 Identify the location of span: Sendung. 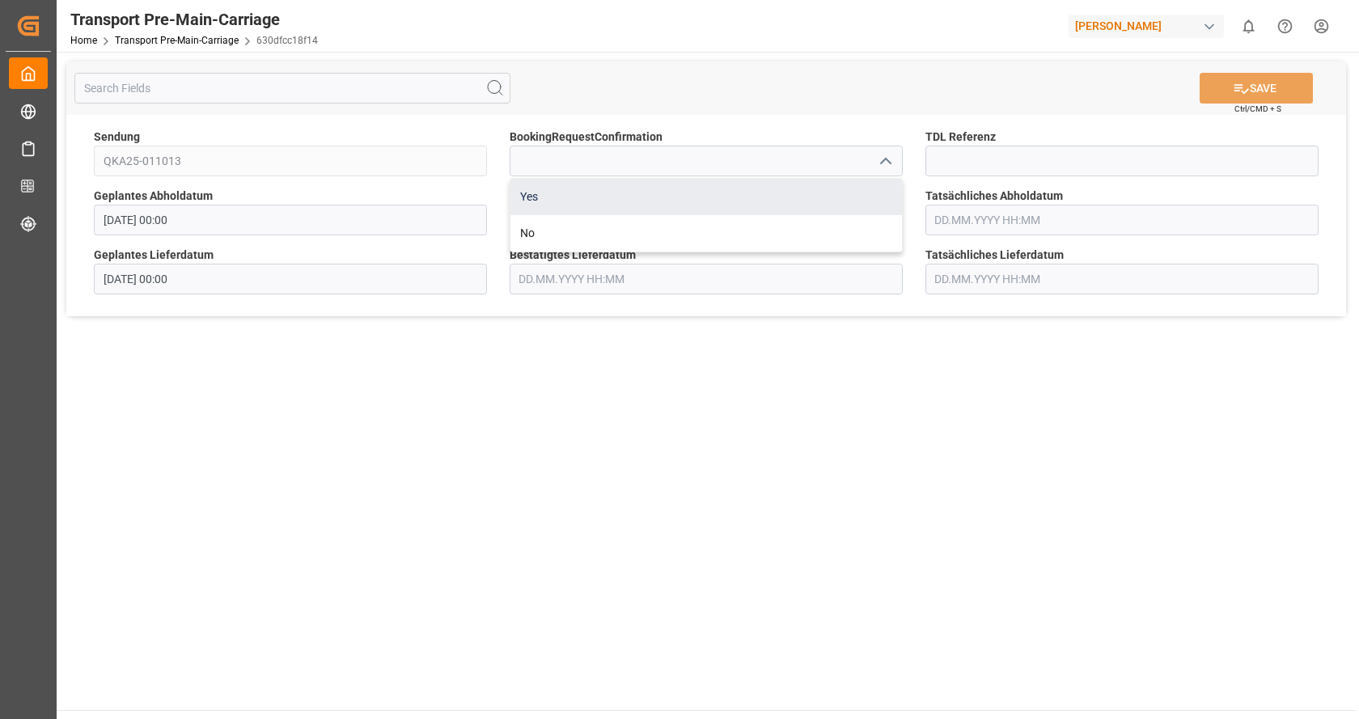
(116, 137).